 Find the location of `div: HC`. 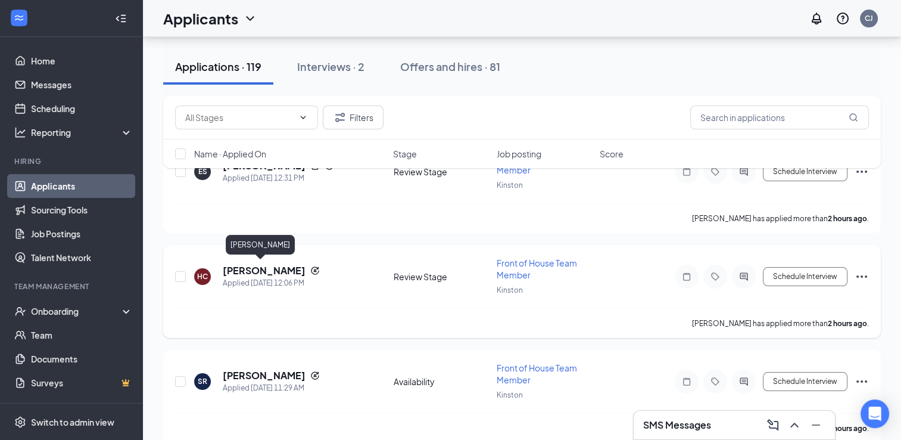

div: HC is located at coordinates (203, 276).